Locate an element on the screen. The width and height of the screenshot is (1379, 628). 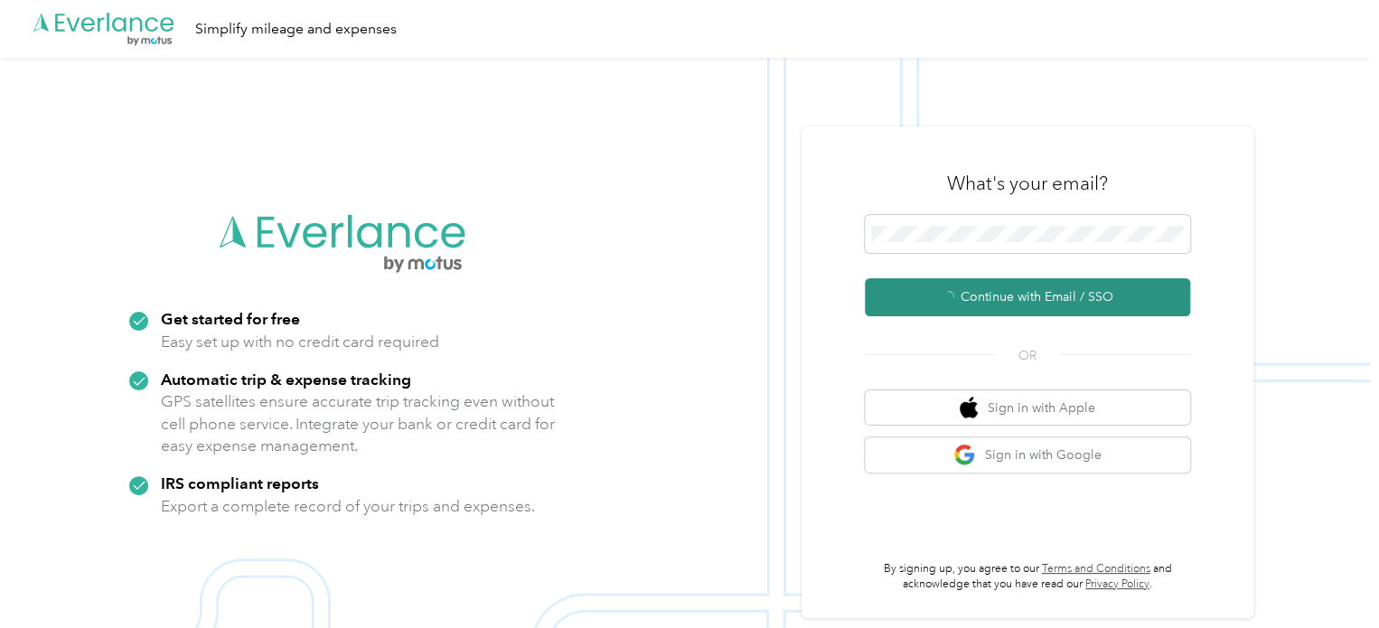
p: GPS satellites ensure accurate trip tracking even without cell phone service. Integrate your bank... is located at coordinates (358, 424).